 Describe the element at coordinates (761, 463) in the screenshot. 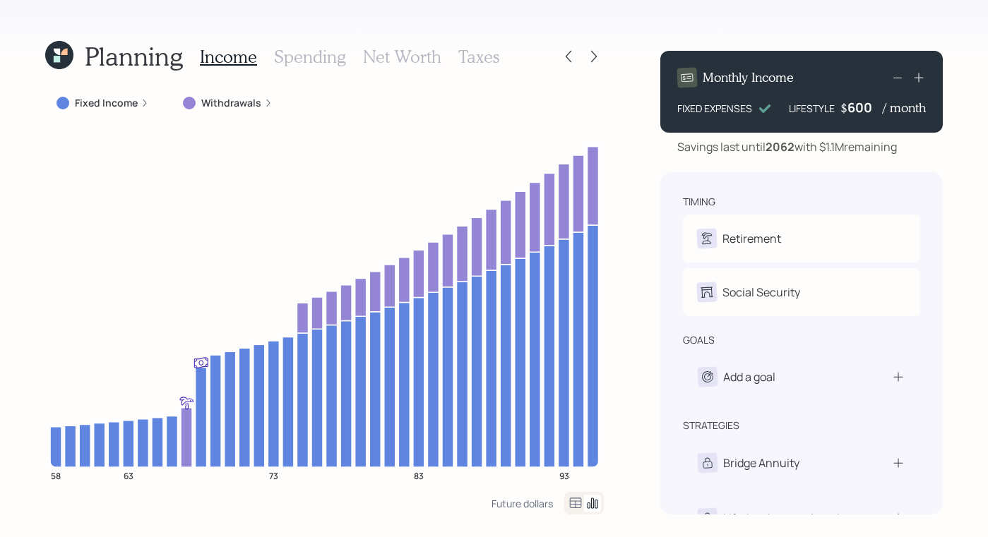

I see `div: Bridge Annuity` at that location.